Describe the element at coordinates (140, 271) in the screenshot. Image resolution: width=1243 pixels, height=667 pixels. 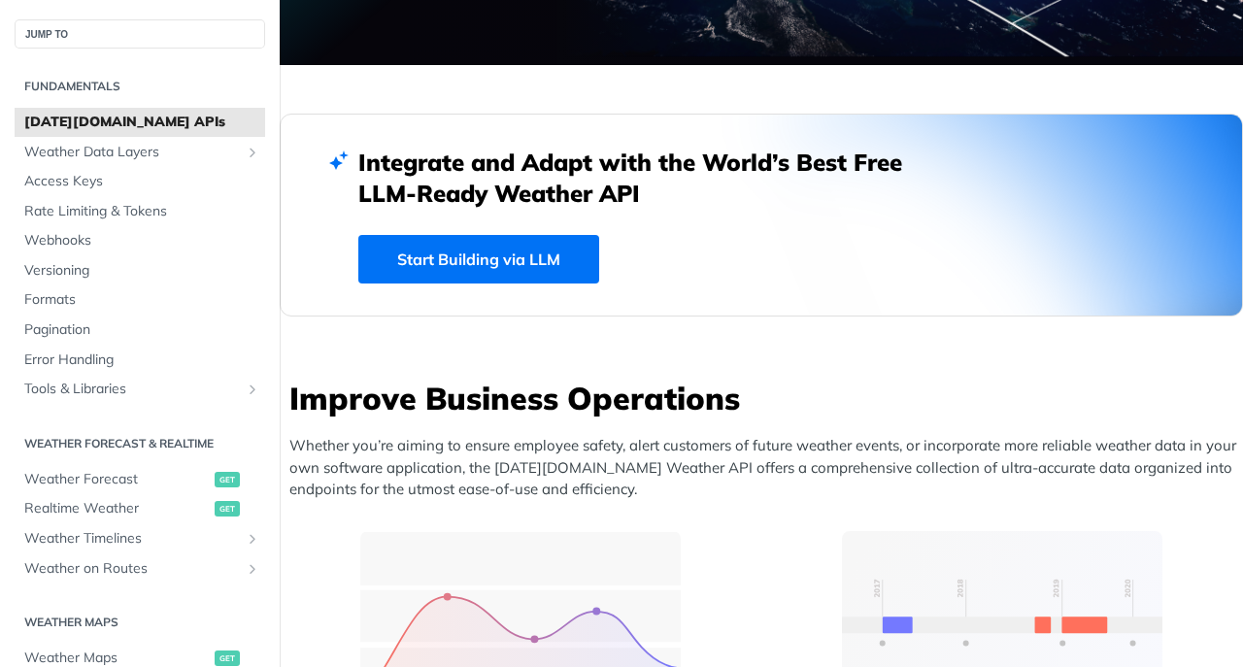
I see `a: Versioning` at that location.